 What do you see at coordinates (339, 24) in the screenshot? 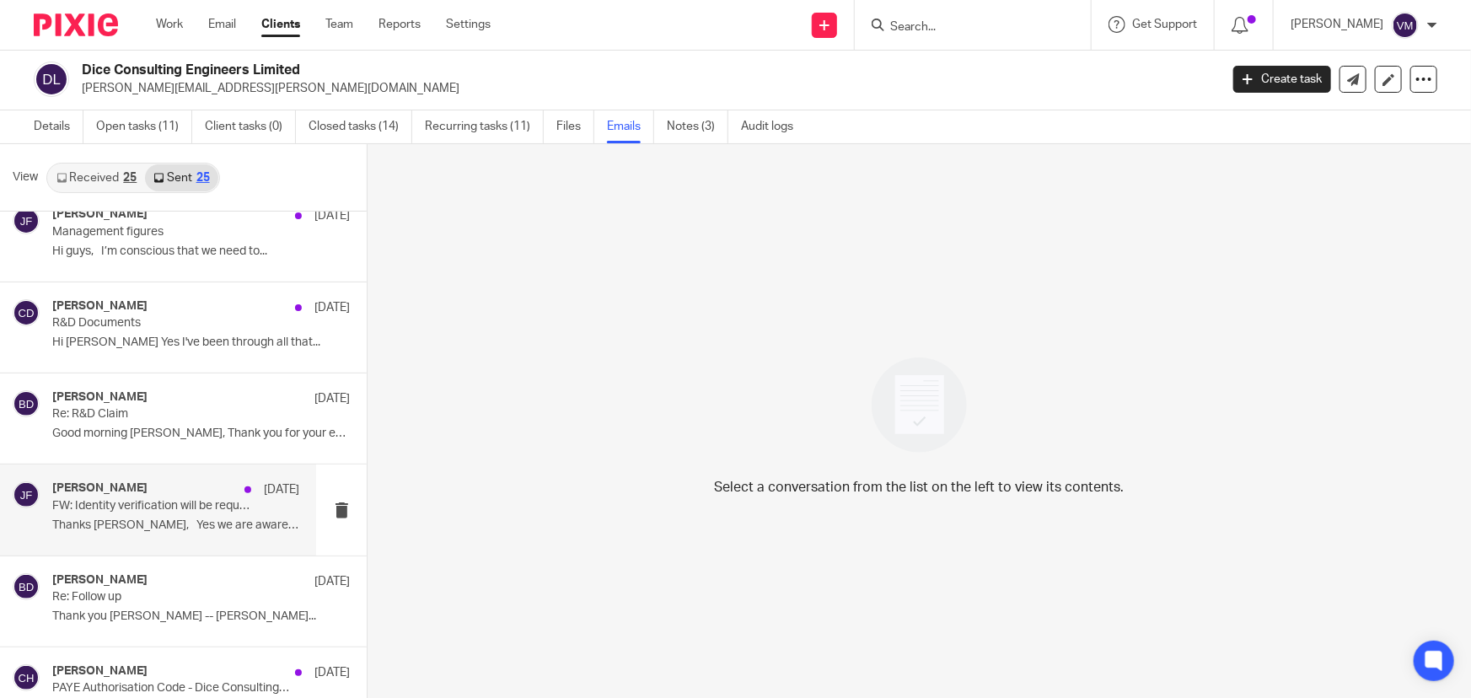
I see `a: Team` at bounding box center [339, 24].